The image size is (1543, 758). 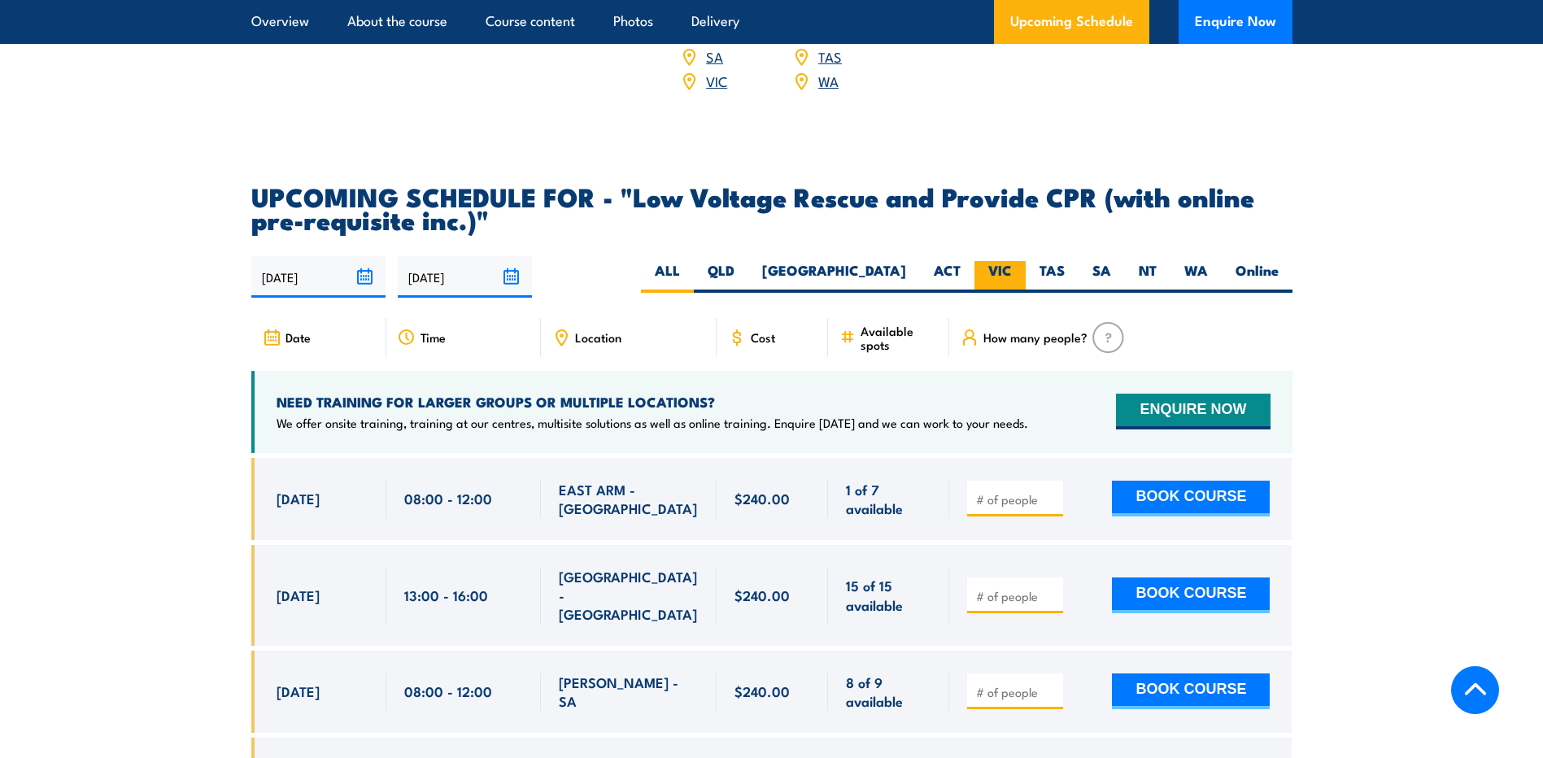 What do you see at coordinates (652, 402) in the screenshot?
I see `h4: NEED TRAINING FOR LARGER GROUPS OR MULTIPLE LOCATIONS?` at bounding box center [652, 402].